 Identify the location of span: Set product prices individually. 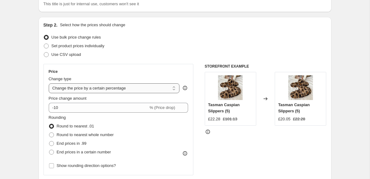
(78, 46).